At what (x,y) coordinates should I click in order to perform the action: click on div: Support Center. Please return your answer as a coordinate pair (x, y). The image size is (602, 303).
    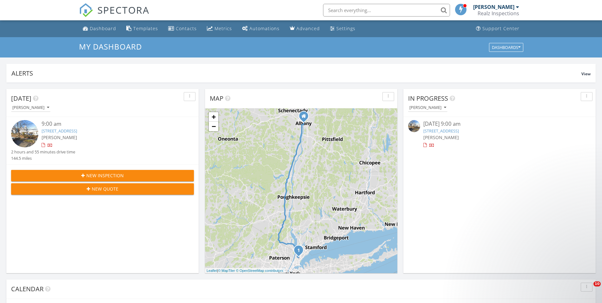
    Looking at the image, I should click on (501, 28).